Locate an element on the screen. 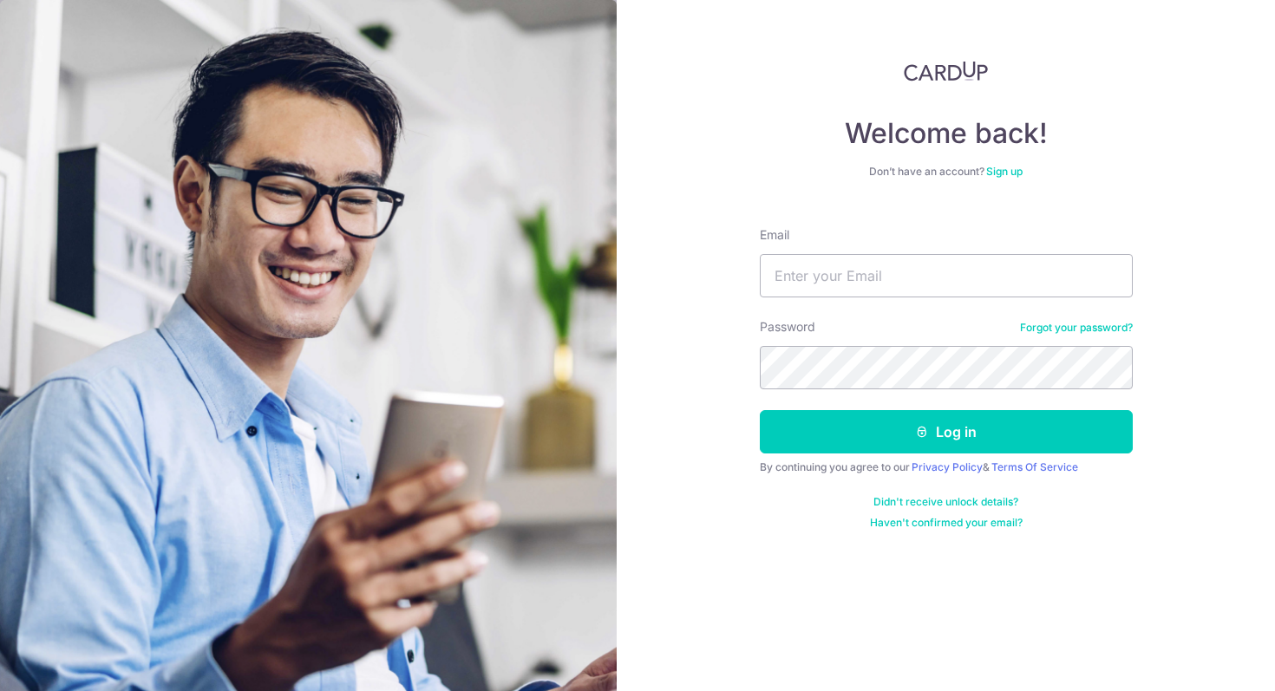  a: Sign up is located at coordinates (1005, 171).